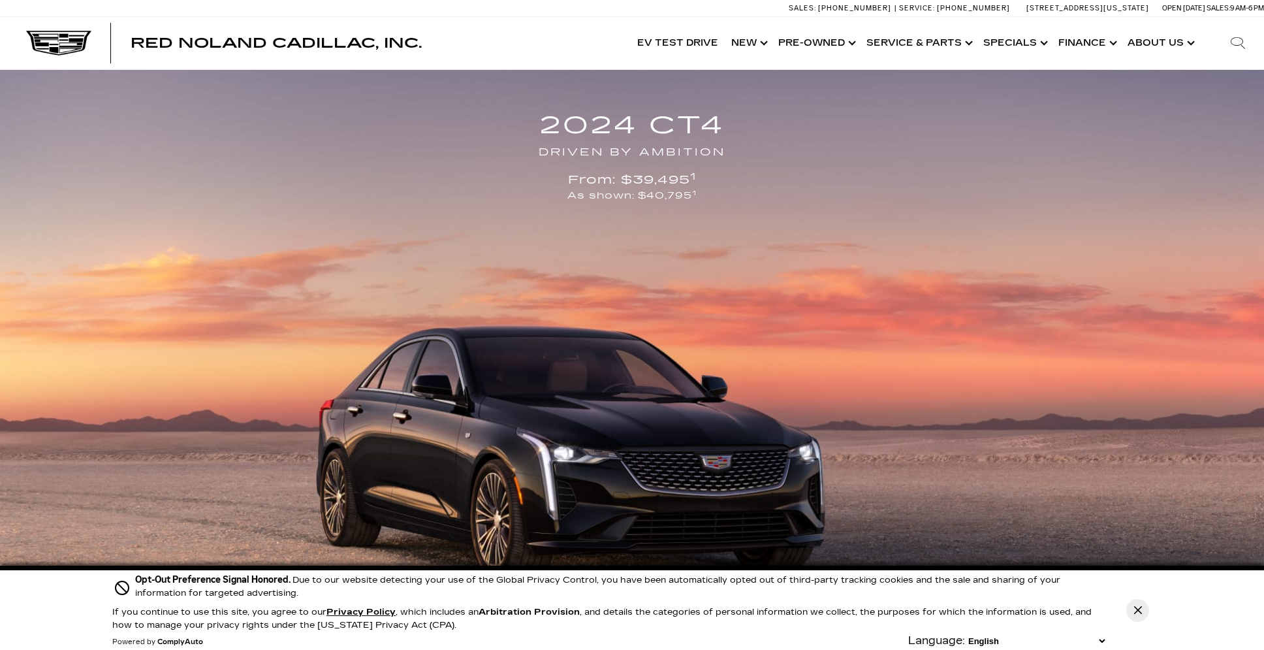 Image resolution: width=1264 pixels, height=650 pixels. What do you see at coordinates (1160, 43) in the screenshot?
I see `a: About Us` at bounding box center [1160, 43].